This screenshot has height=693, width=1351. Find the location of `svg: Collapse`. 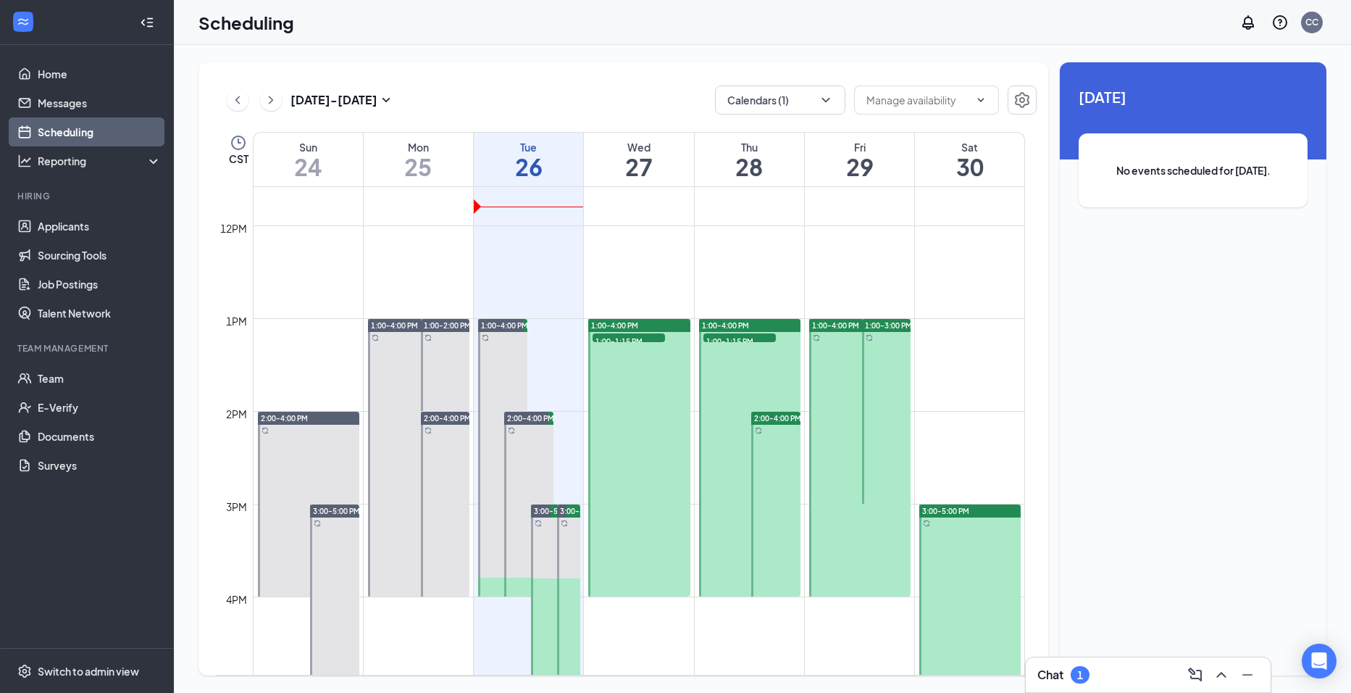

svg: Collapse is located at coordinates (147, 22).